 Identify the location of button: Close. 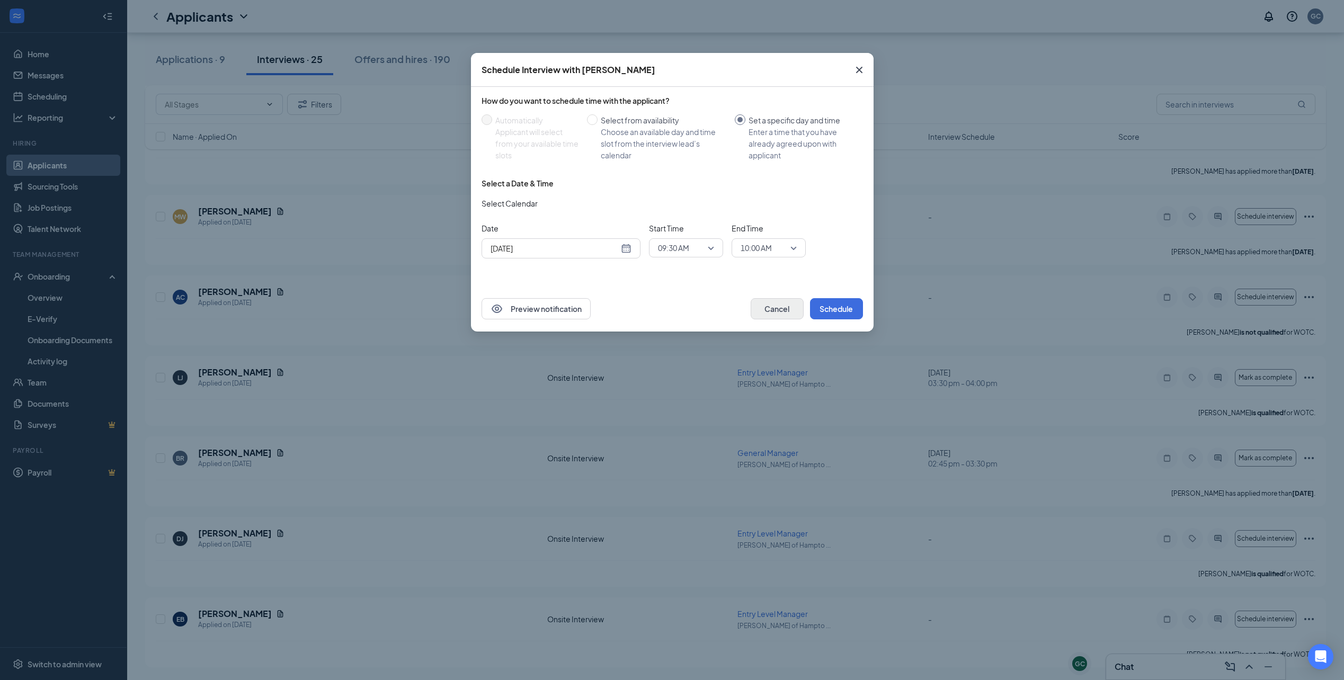
(859, 70).